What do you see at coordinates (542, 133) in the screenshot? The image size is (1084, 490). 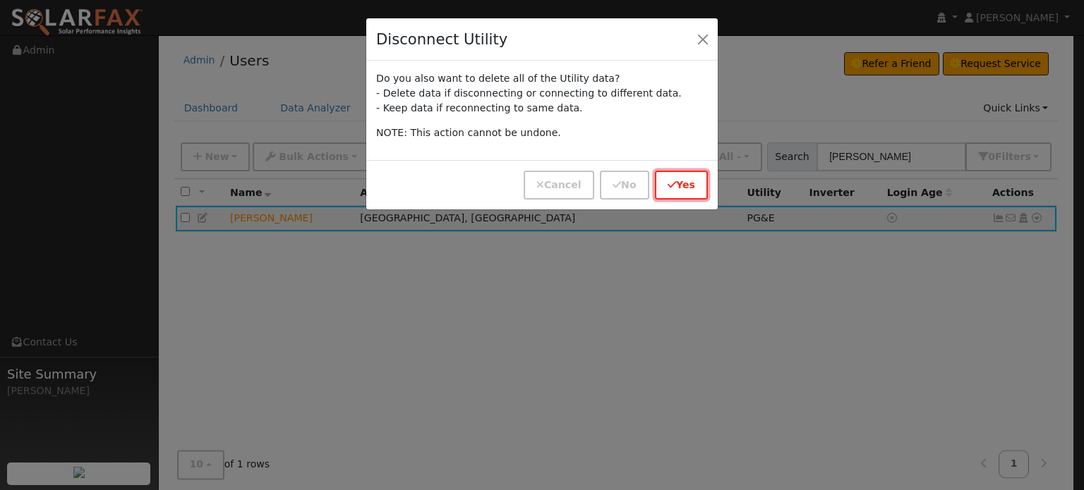 I see `p: NOTE: This action cannot be undone.` at bounding box center [542, 133].